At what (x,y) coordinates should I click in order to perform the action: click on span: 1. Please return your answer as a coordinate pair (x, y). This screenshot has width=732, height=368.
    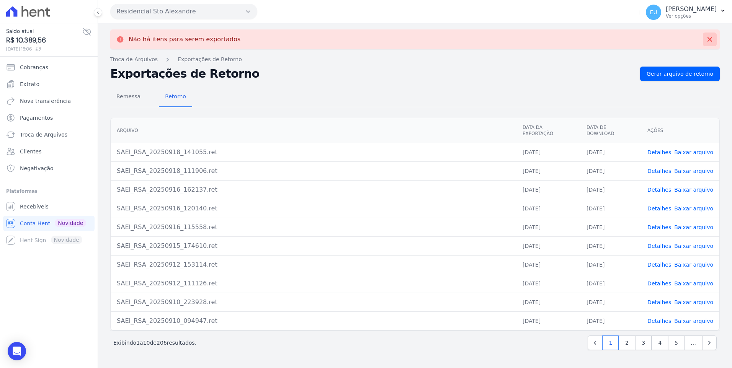
    Looking at the image, I should click on (138, 343).